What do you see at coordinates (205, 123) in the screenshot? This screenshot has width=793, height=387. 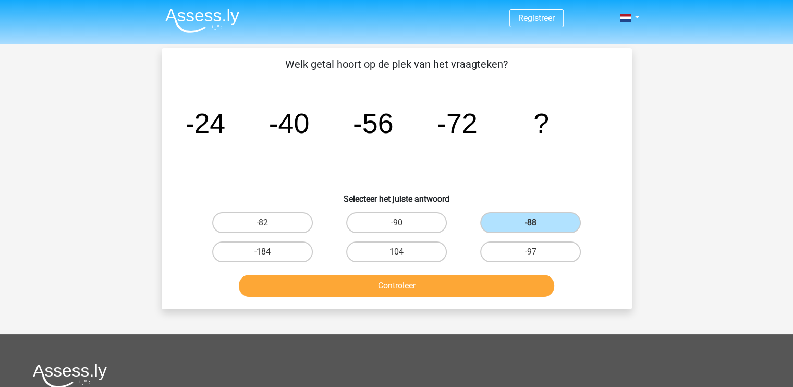 I see `tspan: -24` at bounding box center [205, 123].